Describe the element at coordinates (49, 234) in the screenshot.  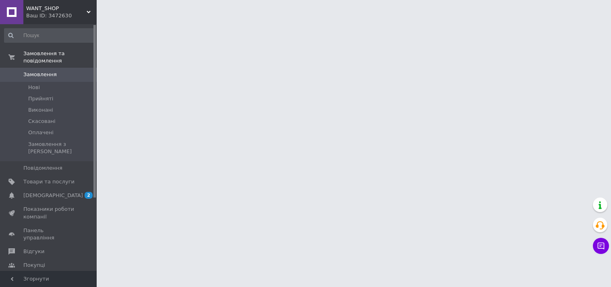
I see `span: Панель управління` at that location.